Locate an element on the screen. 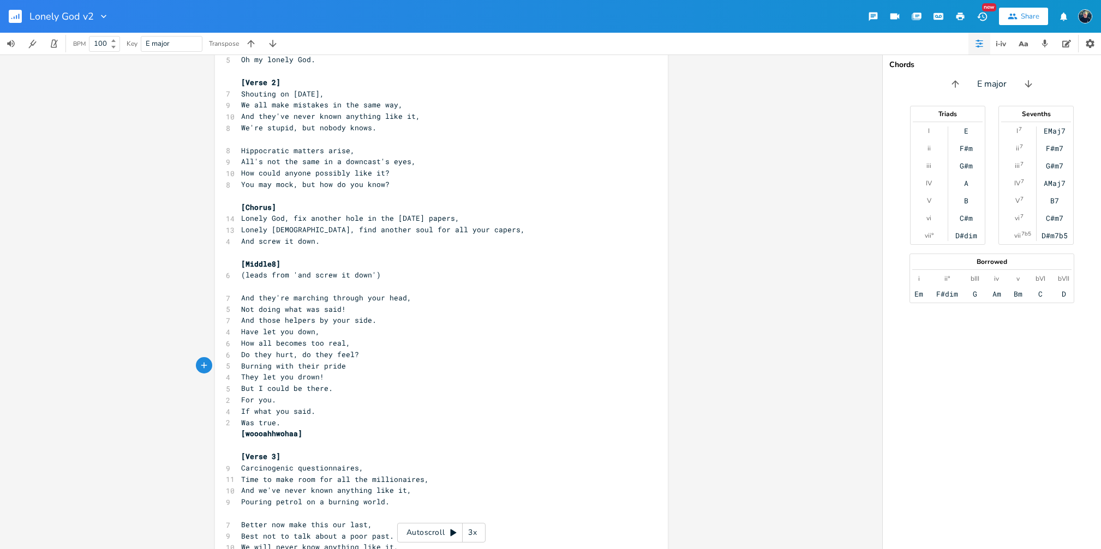  div: EMaj7 is located at coordinates (1054, 131).